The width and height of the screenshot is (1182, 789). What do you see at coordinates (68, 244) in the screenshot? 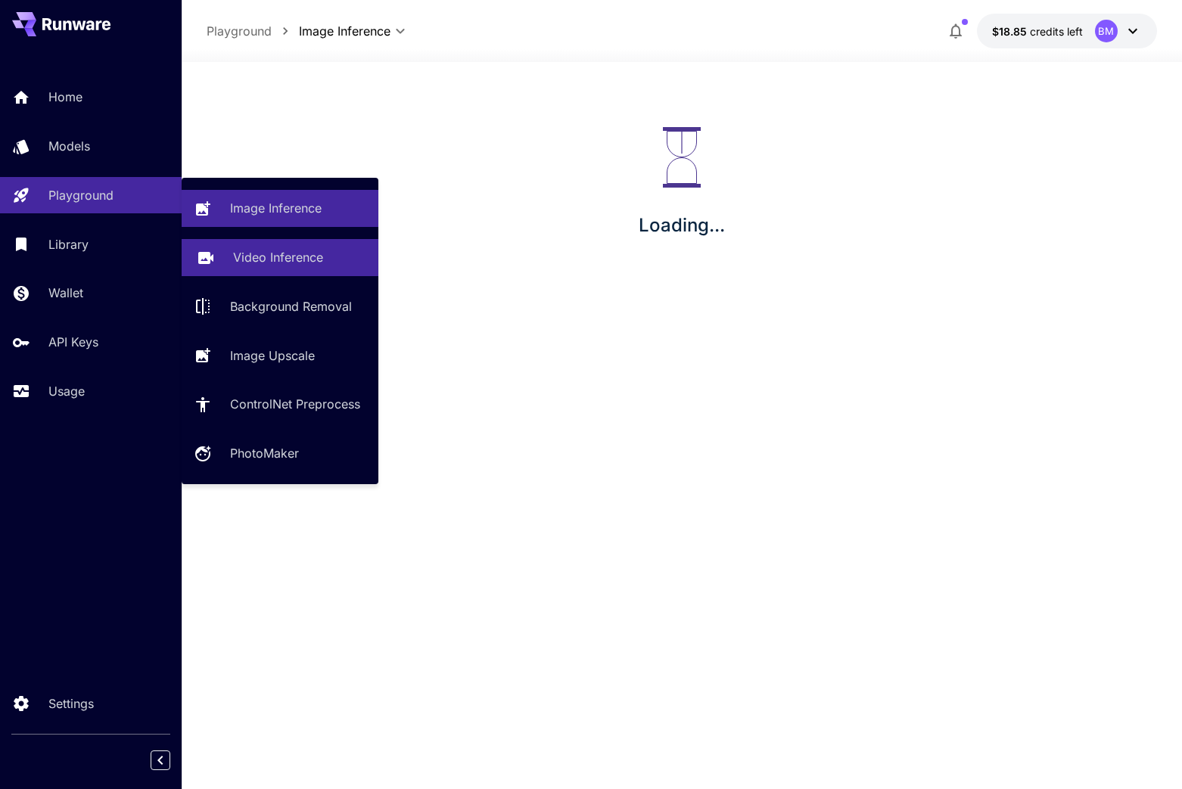
I see `p: Library` at bounding box center [68, 244].